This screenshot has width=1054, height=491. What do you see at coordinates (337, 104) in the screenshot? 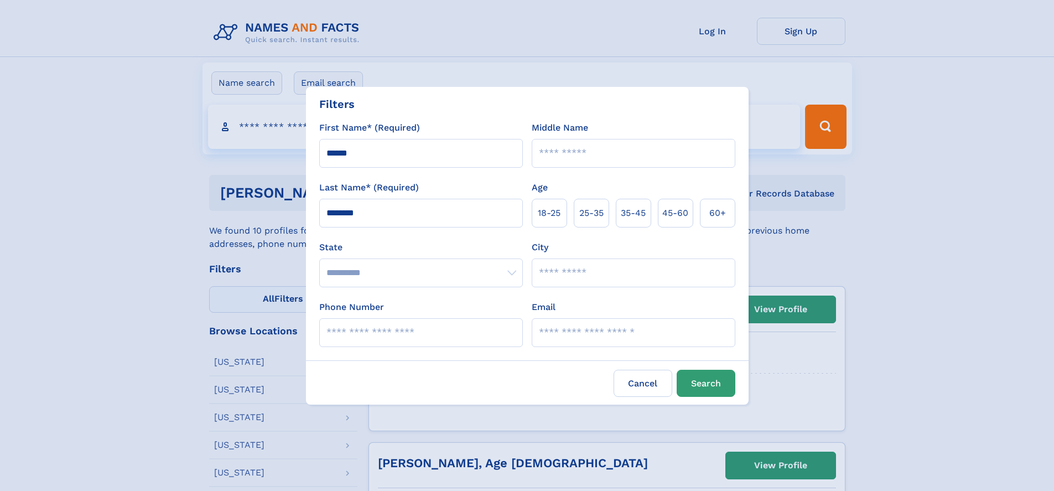
I see `div: Filters` at bounding box center [337, 104].